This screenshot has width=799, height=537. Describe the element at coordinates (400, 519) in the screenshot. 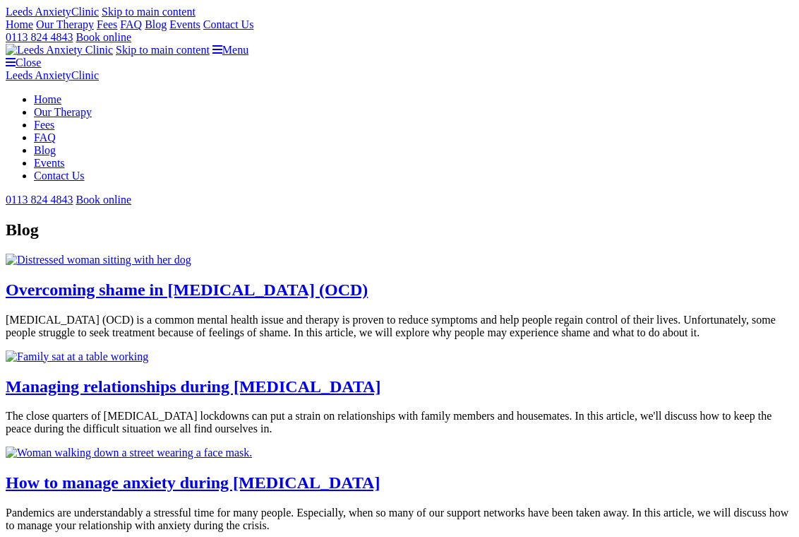

I see `p: Pandemics are understandably a stressful time for many people. Especially, when so many of our su...` at that location.